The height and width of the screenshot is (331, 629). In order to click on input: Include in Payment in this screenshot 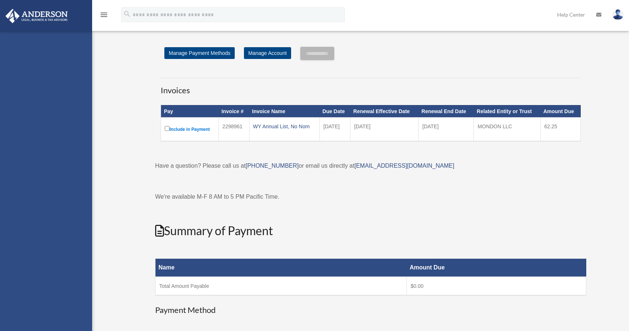, I will do `click(167, 128)`.